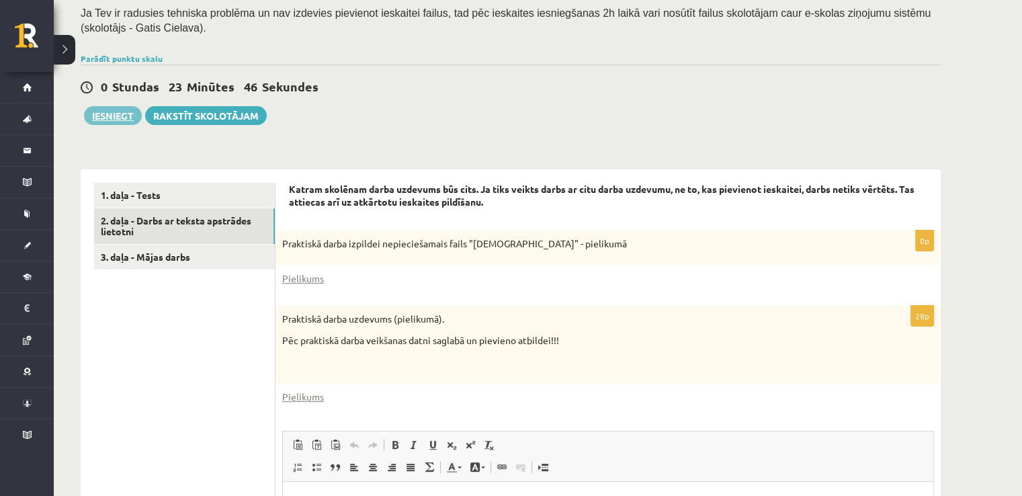  I want to click on a: 2. daļa - Darbs ar teksta apstrādes lietotni, so click(184, 227).